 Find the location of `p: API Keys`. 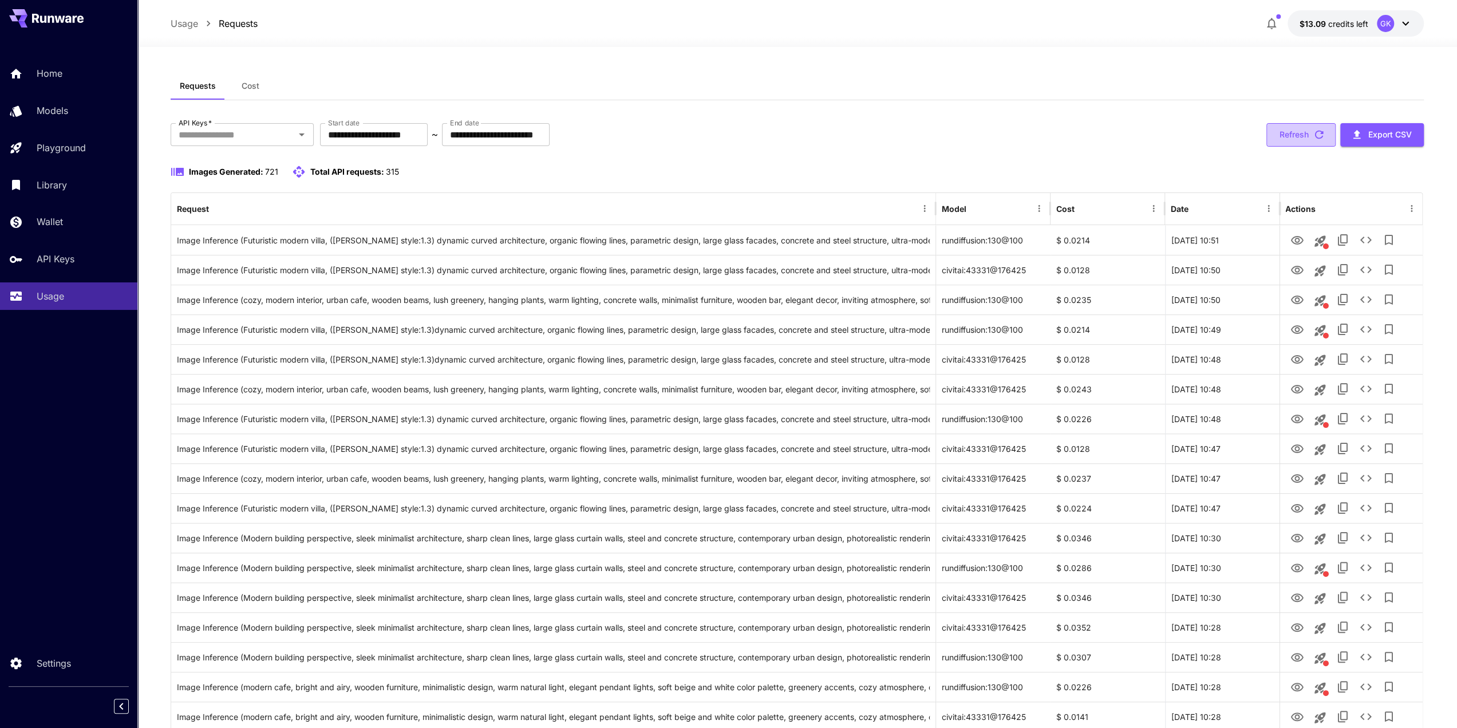

p: API Keys is located at coordinates (56, 259).